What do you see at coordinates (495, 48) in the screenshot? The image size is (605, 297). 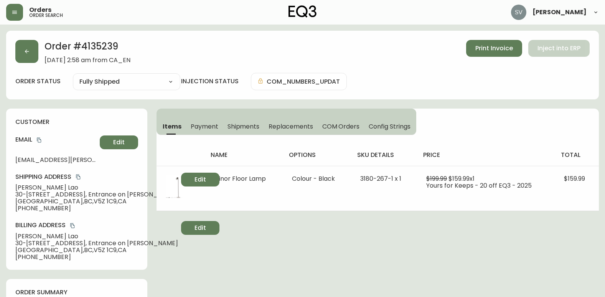 I see `span: Print Invoice` at bounding box center [495, 48].